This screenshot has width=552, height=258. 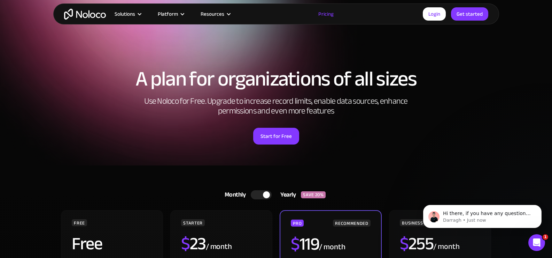 I want to click on div: message notification from Darragh, Just now. Hi there, if you have any questions about our pricin..., so click(x=70, y=26).